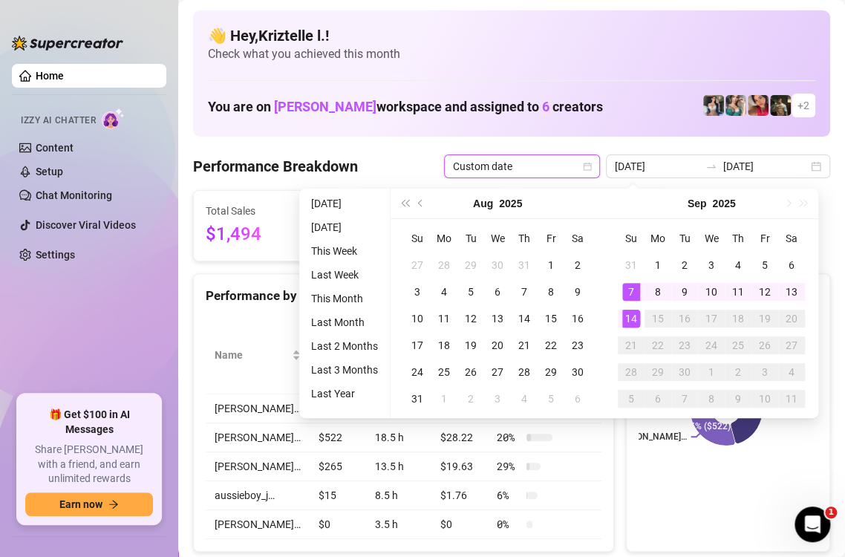  I want to click on div: 27, so click(792, 345).